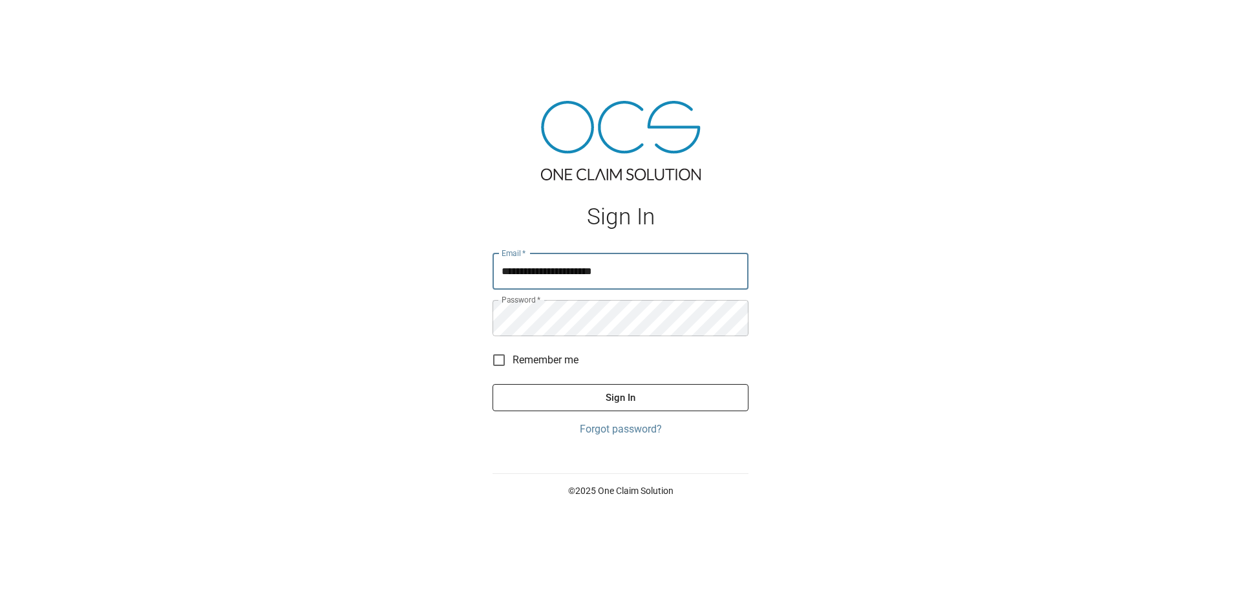 This screenshot has width=1241, height=589. Describe the element at coordinates (620, 429) in the screenshot. I see `a: Forgot password?` at that location.